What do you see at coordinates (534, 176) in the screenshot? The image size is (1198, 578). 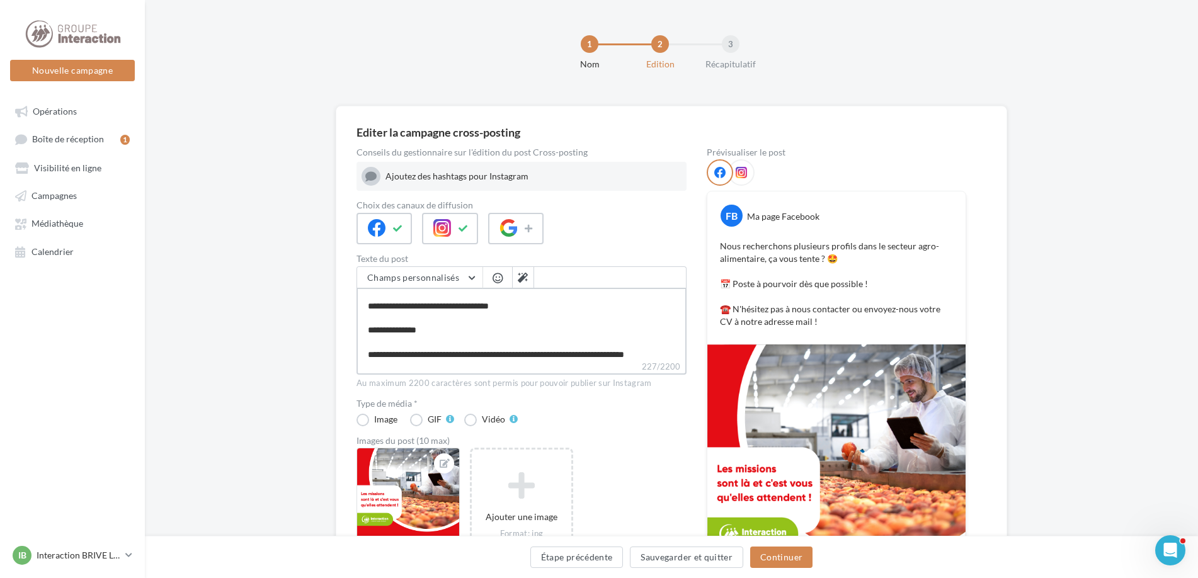 I see `div: Ajoutez des hashtags pour Instagram` at bounding box center [534, 176].